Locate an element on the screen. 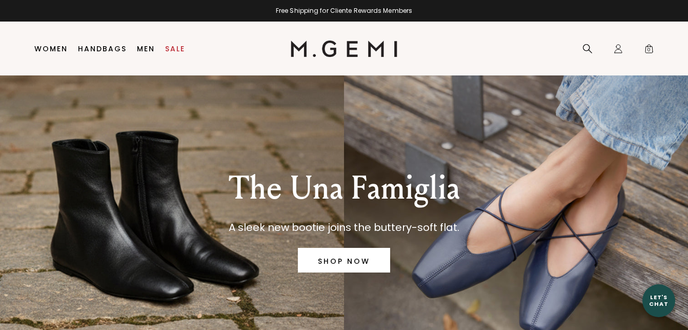 This screenshot has height=330, width=688. a: Sale is located at coordinates (175, 49).